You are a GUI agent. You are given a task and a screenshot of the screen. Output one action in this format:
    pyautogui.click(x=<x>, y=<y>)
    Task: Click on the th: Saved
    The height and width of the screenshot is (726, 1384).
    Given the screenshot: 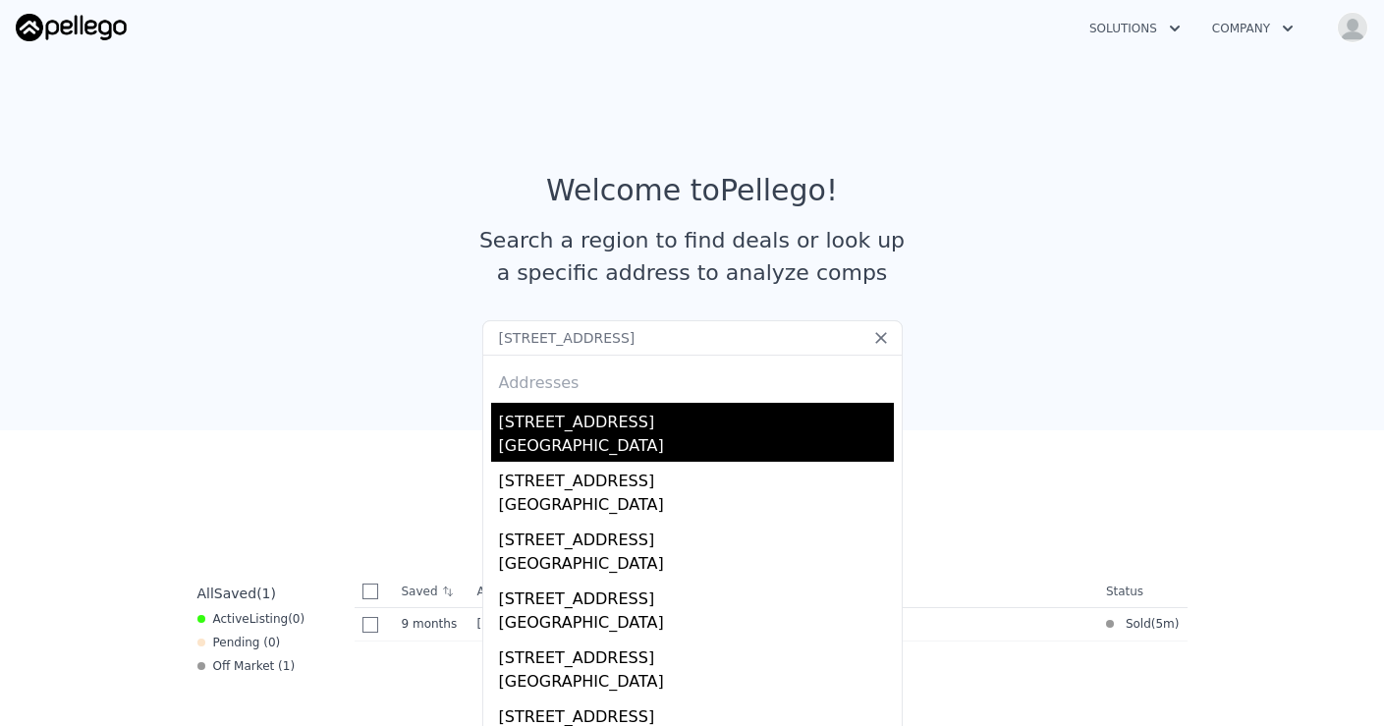 What is the action you would take?
    pyautogui.click(x=431, y=591)
    